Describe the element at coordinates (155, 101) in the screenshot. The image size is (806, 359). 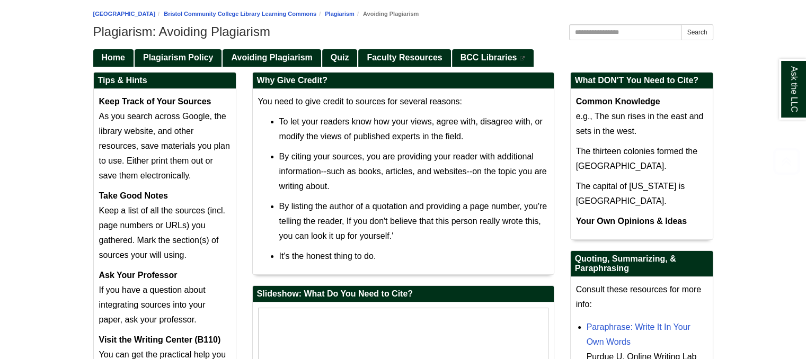
I see `strong: Keep Track of Your Sources` at that location.